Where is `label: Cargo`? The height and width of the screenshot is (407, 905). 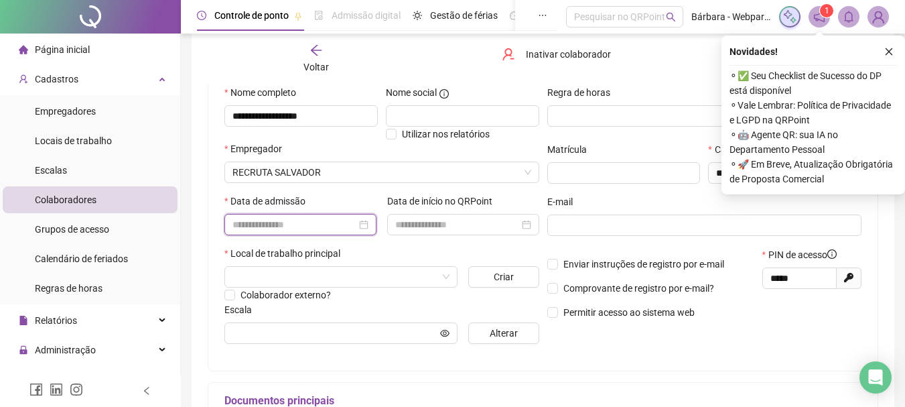
label: Cargo is located at coordinates (729, 149).